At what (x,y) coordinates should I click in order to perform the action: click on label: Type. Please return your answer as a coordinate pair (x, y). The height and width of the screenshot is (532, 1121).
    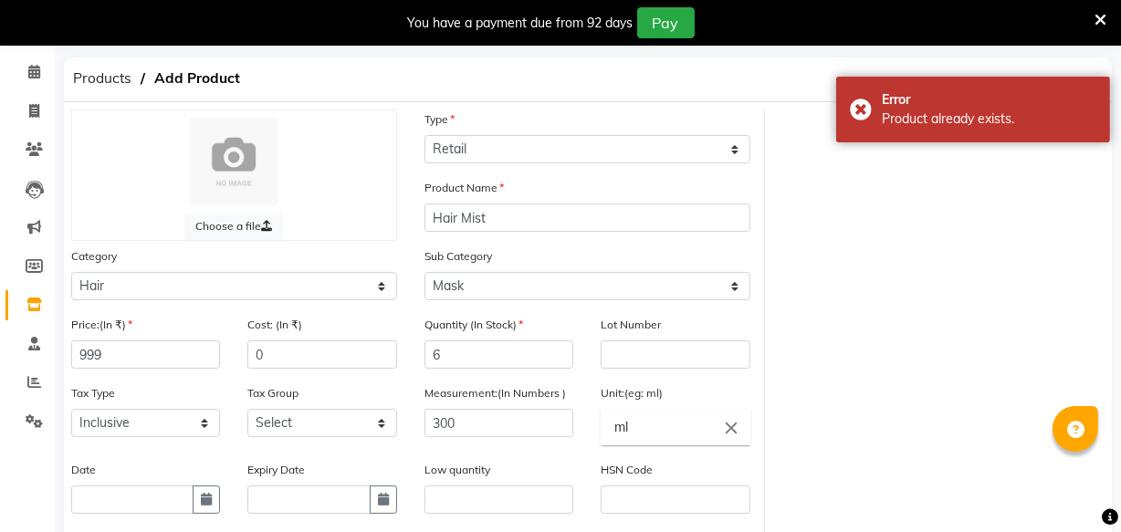
    Looking at the image, I should click on (439, 120).